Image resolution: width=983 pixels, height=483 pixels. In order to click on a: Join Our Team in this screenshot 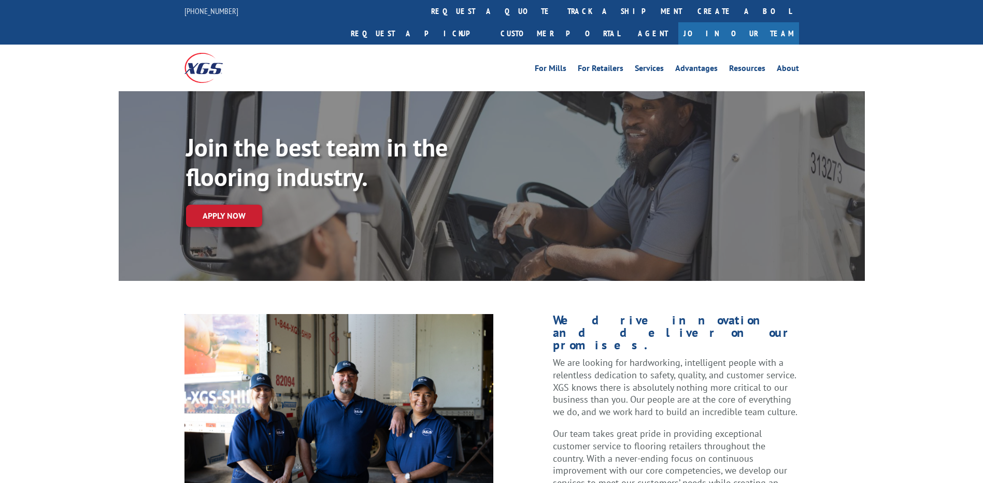, I will do `click(739, 33)`.